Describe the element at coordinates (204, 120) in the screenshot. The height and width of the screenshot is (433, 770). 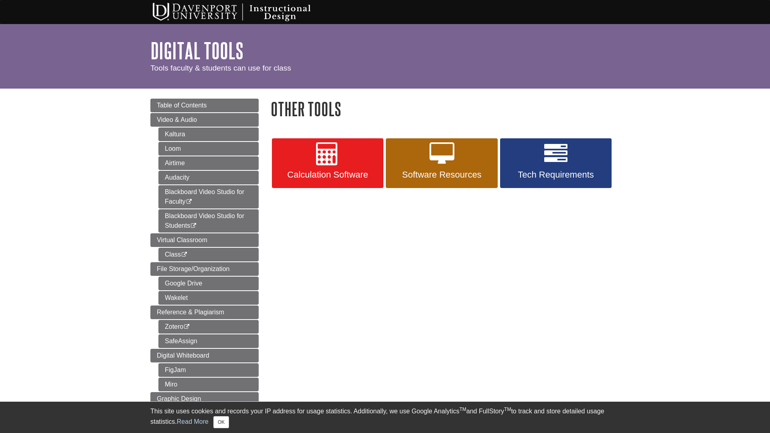
I see `a: Video & Audio` at that location.